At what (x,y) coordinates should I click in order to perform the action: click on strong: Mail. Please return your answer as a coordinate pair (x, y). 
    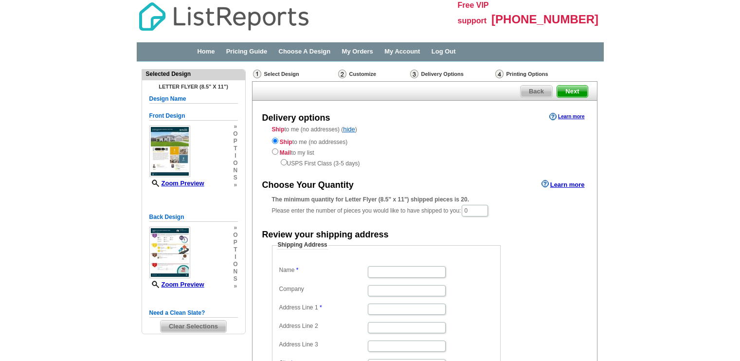
    Looking at the image, I should click on (285, 153).